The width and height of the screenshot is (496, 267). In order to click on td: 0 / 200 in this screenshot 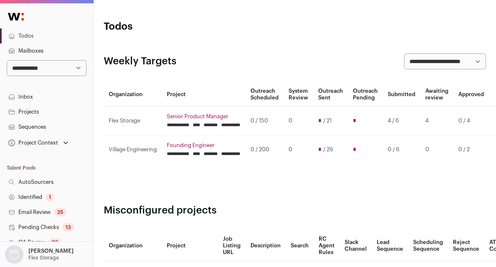, I will do `click(264, 150)`.